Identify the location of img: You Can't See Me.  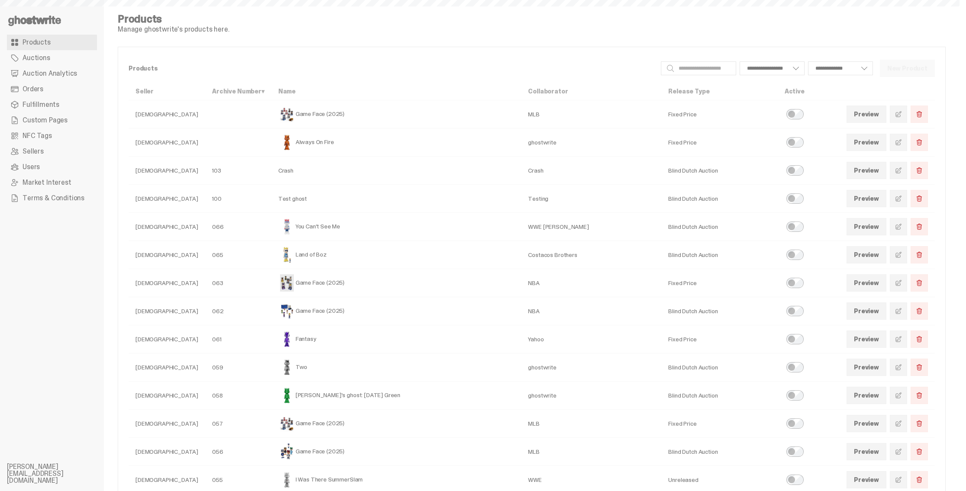
(287, 227).